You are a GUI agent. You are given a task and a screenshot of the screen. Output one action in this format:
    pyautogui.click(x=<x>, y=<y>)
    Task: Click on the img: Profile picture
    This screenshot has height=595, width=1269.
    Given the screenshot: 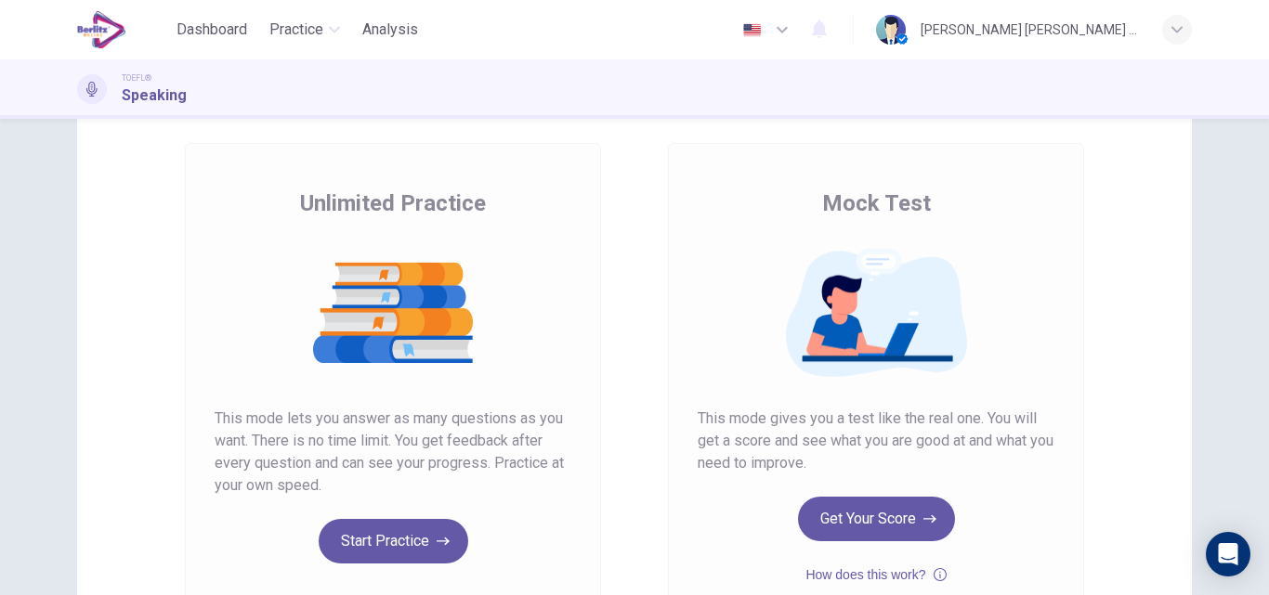 What is the action you would take?
    pyautogui.click(x=891, y=30)
    